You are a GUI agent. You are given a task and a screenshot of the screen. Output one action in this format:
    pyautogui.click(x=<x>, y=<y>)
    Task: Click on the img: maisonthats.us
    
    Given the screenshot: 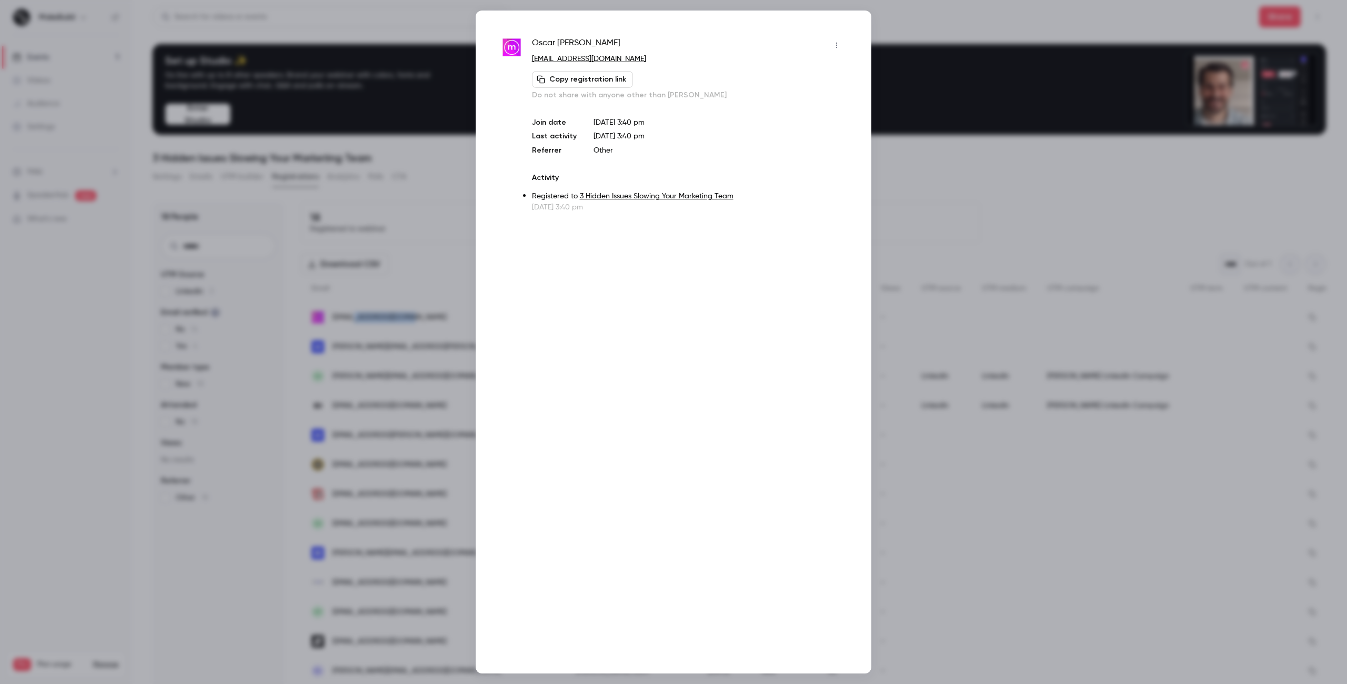 What is the action you would take?
    pyautogui.click(x=511, y=47)
    